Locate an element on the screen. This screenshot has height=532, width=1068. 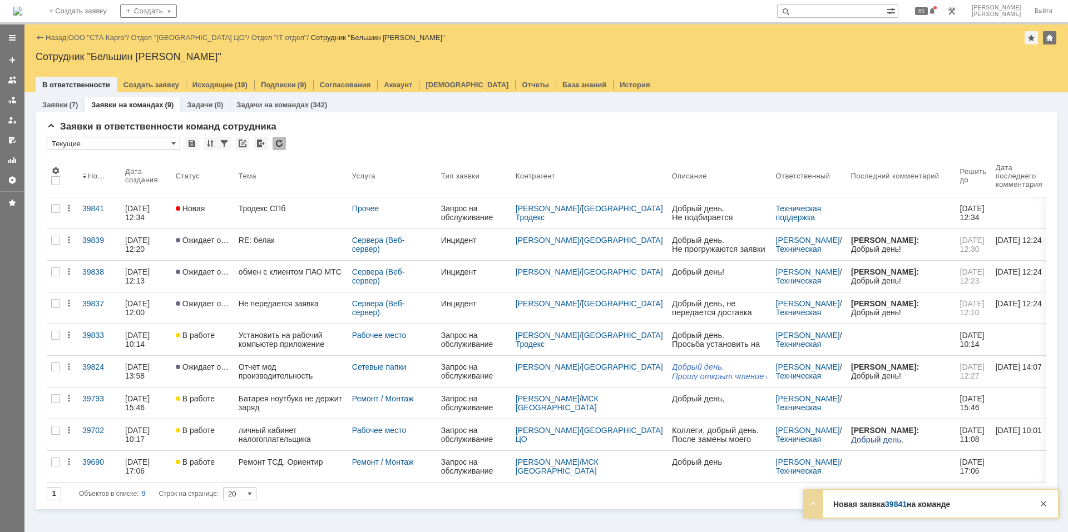
div: (342) is located at coordinates (319, 105).